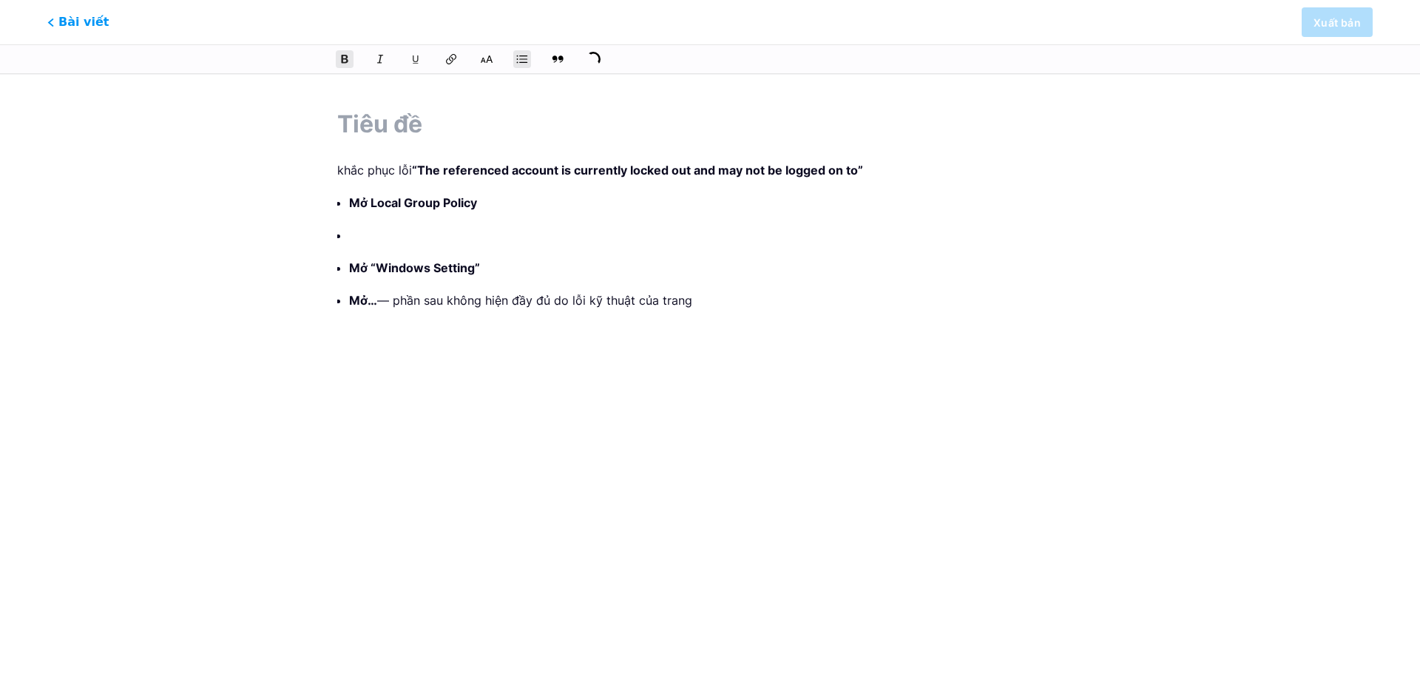  Describe the element at coordinates (413, 203) in the screenshot. I see `strong: Mở Local Group Policy` at that location.